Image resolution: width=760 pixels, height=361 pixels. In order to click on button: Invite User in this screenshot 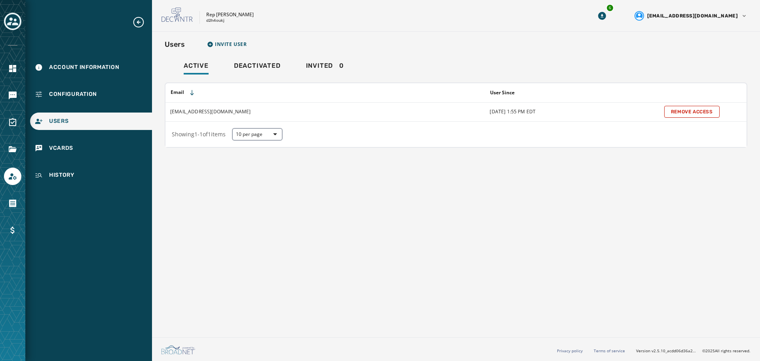, I will do `click(227, 44)`.